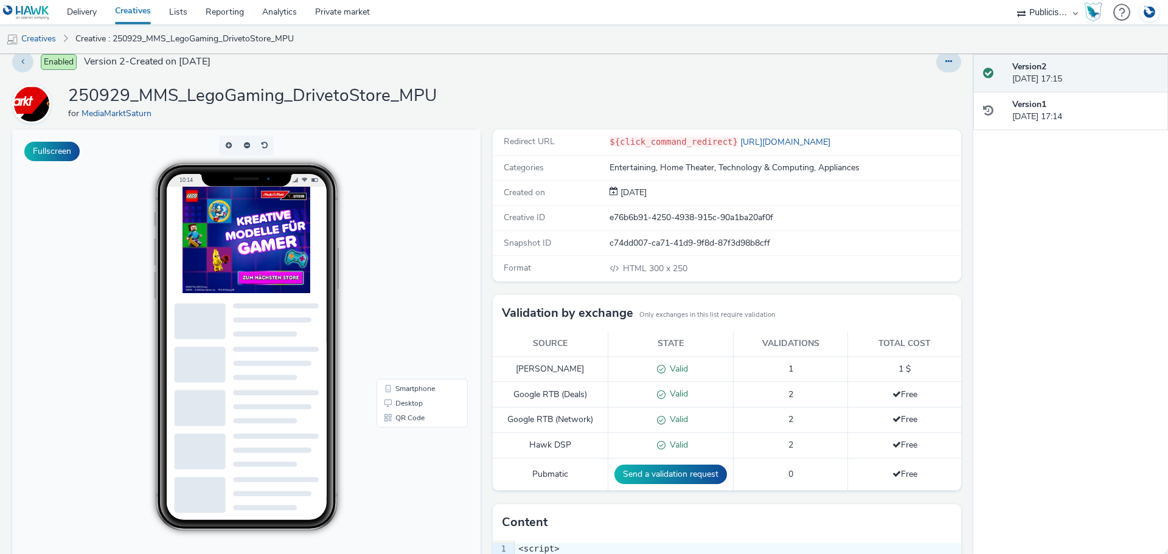  I want to click on img: undefined Logo, so click(26, 12).